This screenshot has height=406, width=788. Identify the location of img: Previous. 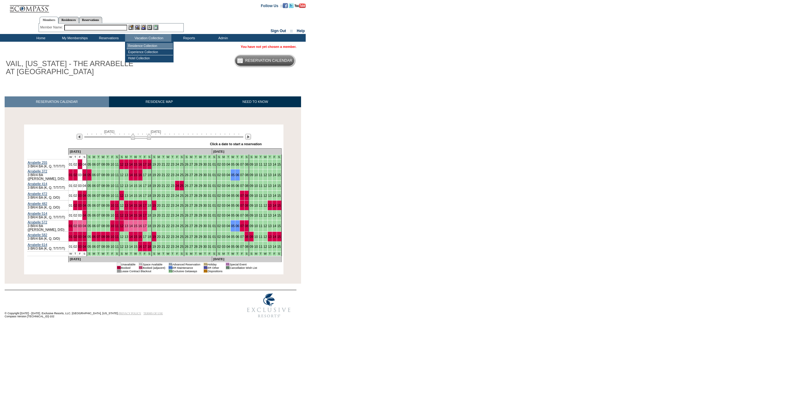
(79, 136).